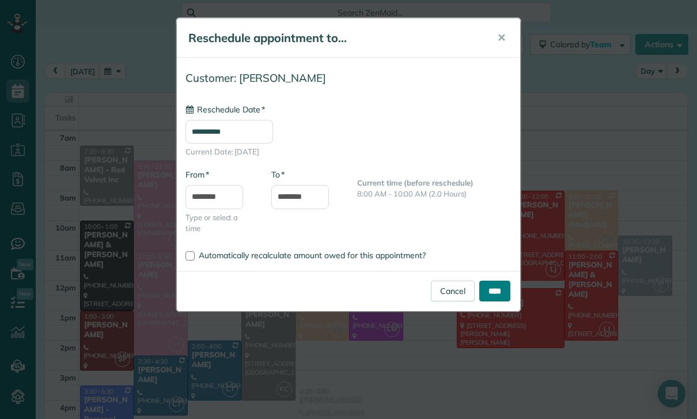 This screenshot has height=419, width=697. Describe the element at coordinates (415, 183) in the screenshot. I see `b: Current time (before reschedule)` at that location.